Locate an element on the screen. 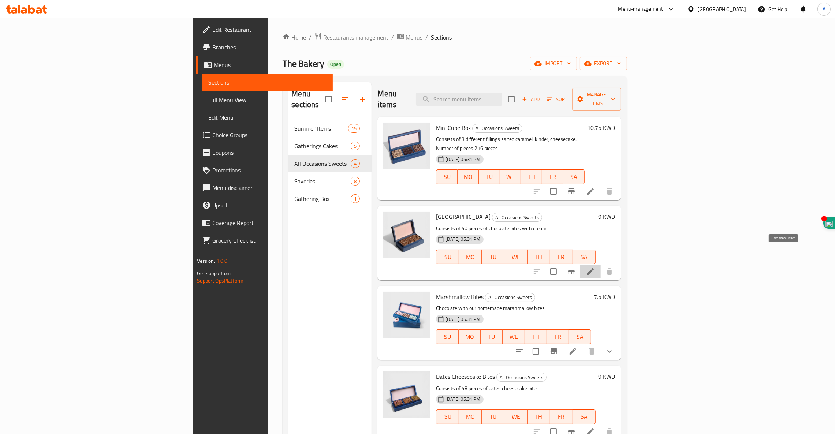 The height and width of the screenshot is (434, 835). a: Support.OpsPlatform is located at coordinates (220, 281).